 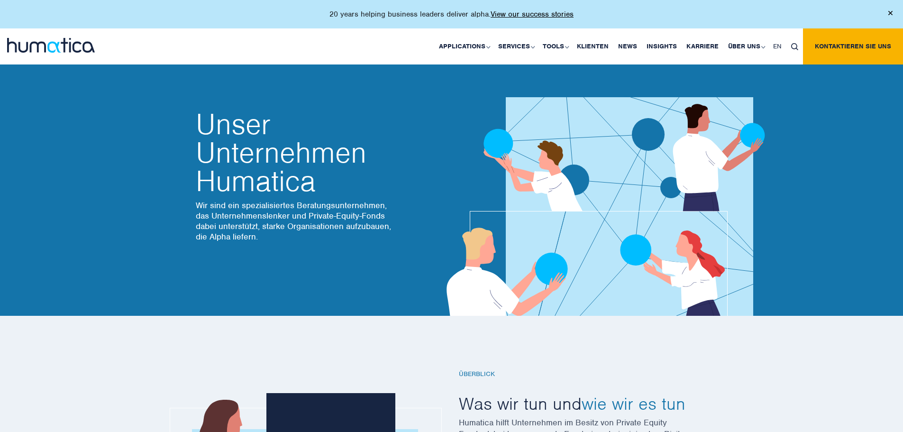 I want to click on a: Applications, so click(x=463, y=46).